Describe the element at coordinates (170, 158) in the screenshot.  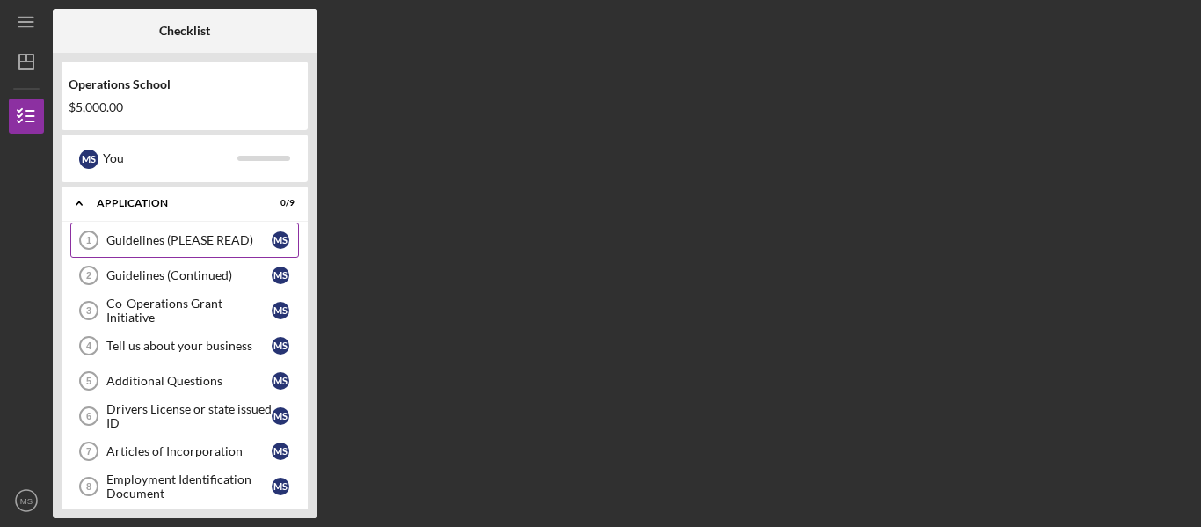
I see `div: You` at that location.